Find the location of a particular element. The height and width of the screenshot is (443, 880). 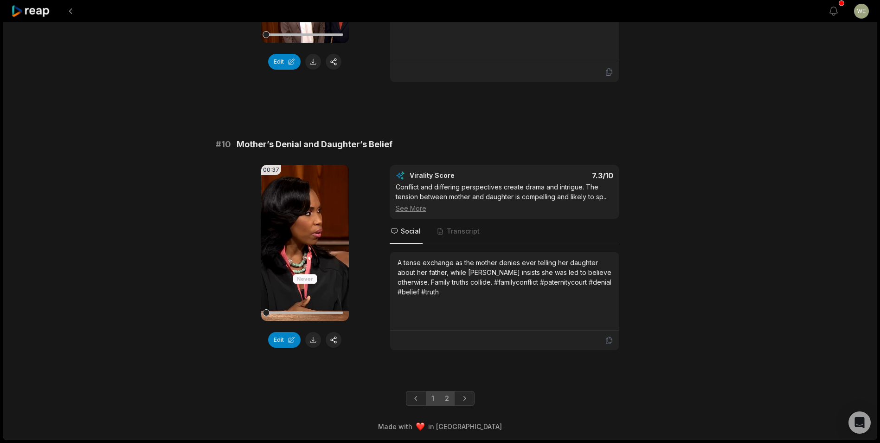

nav: Tabs is located at coordinates (504, 232).